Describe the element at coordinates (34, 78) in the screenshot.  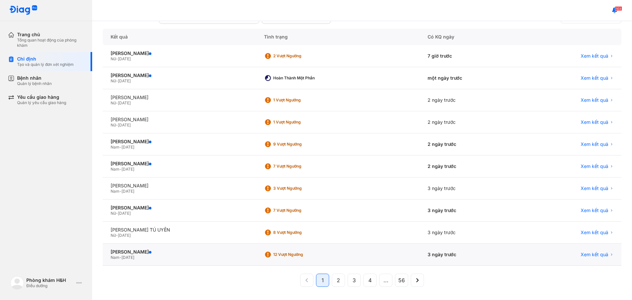
I see `div: Bệnh nhân` at that location.